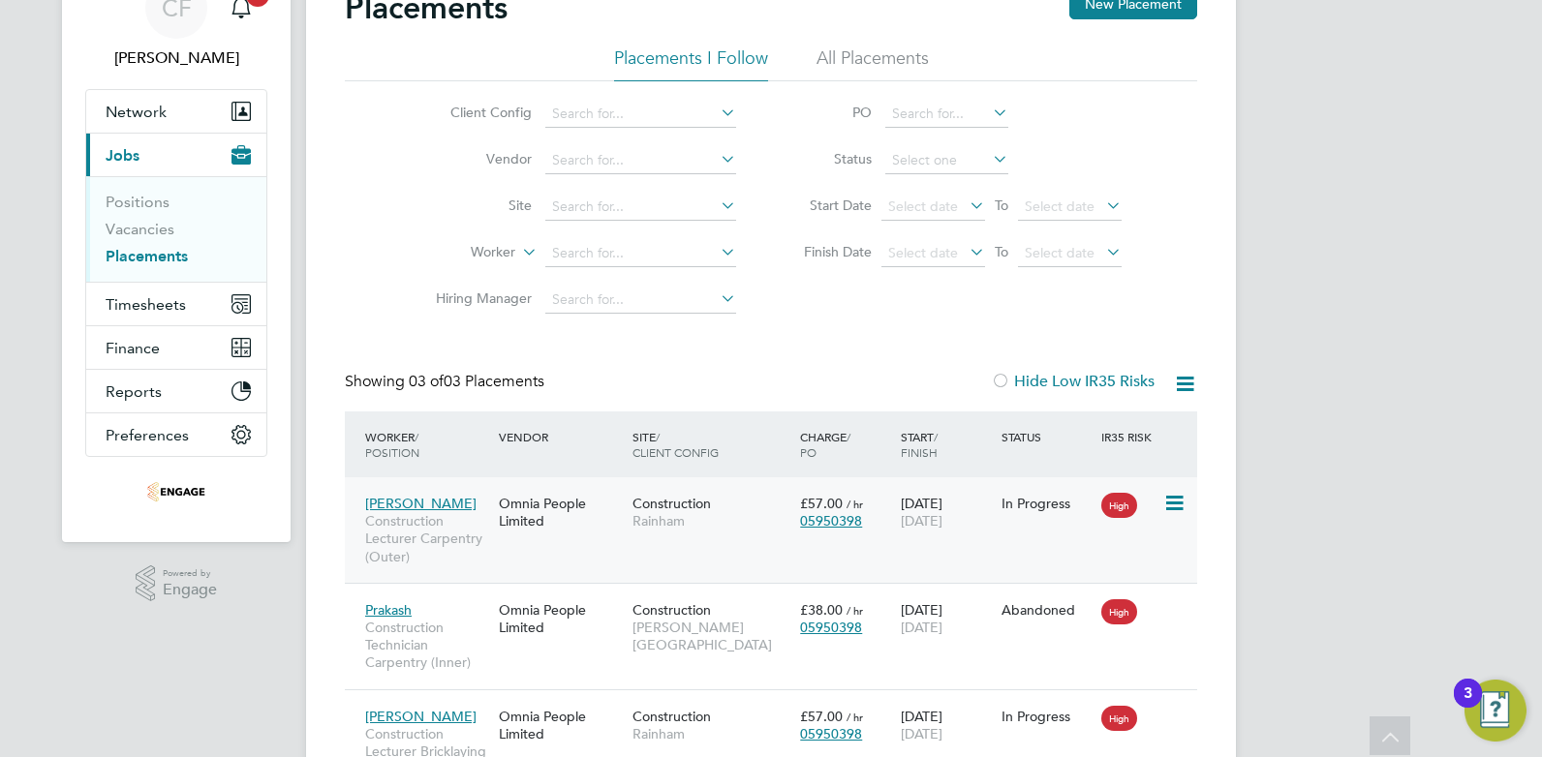 Image resolution: width=1542 pixels, height=757 pixels. I want to click on div: Abandoned, so click(1047, 610).